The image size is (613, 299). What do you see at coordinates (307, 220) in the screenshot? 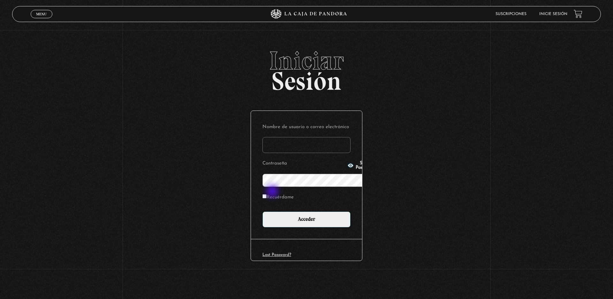
I see `input: Acceder` at bounding box center [307, 220].